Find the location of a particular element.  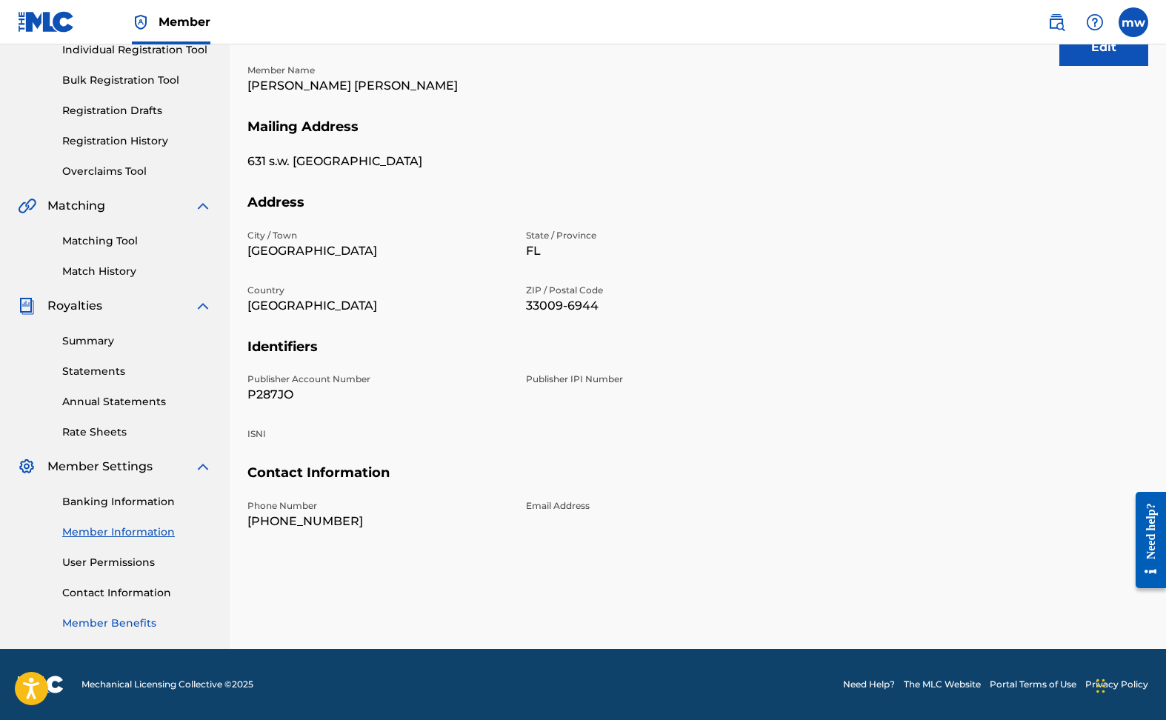

div: Chat Widget is located at coordinates (1129, 684).